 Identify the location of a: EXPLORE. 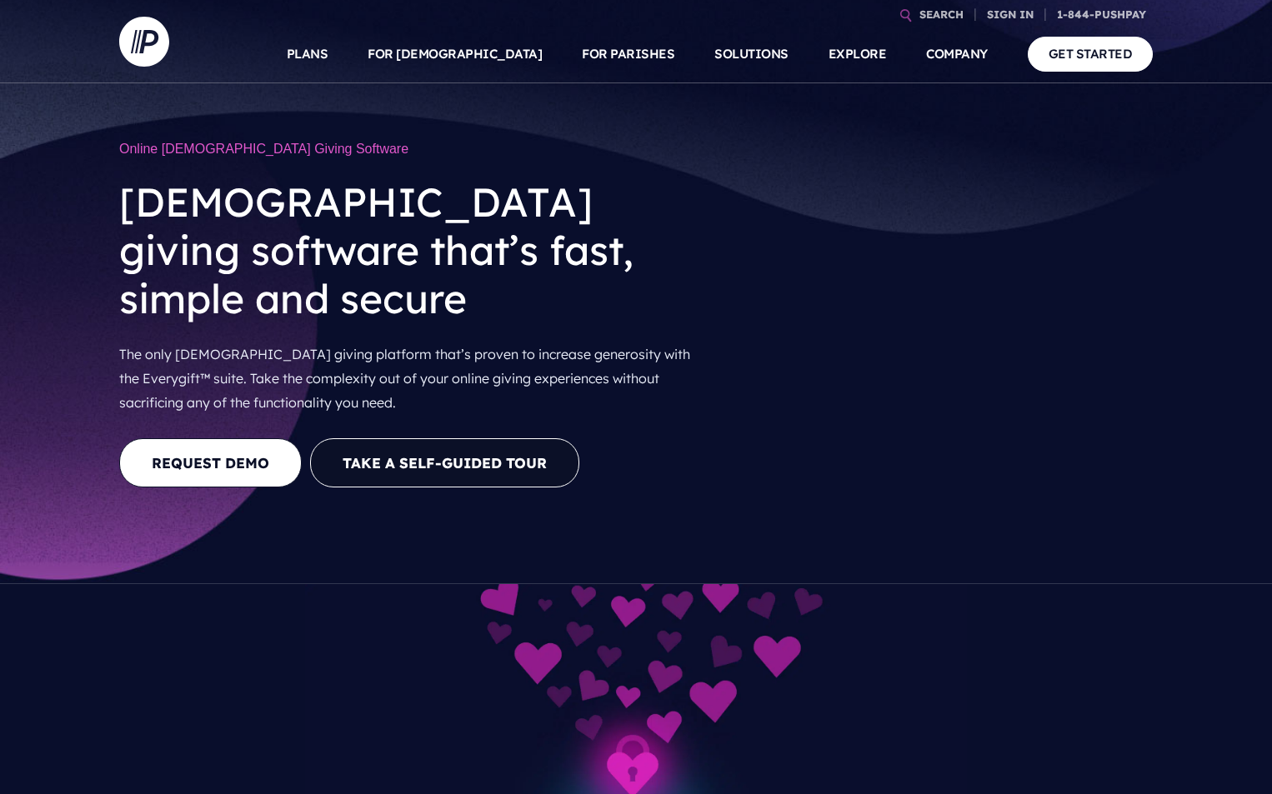
(858, 54).